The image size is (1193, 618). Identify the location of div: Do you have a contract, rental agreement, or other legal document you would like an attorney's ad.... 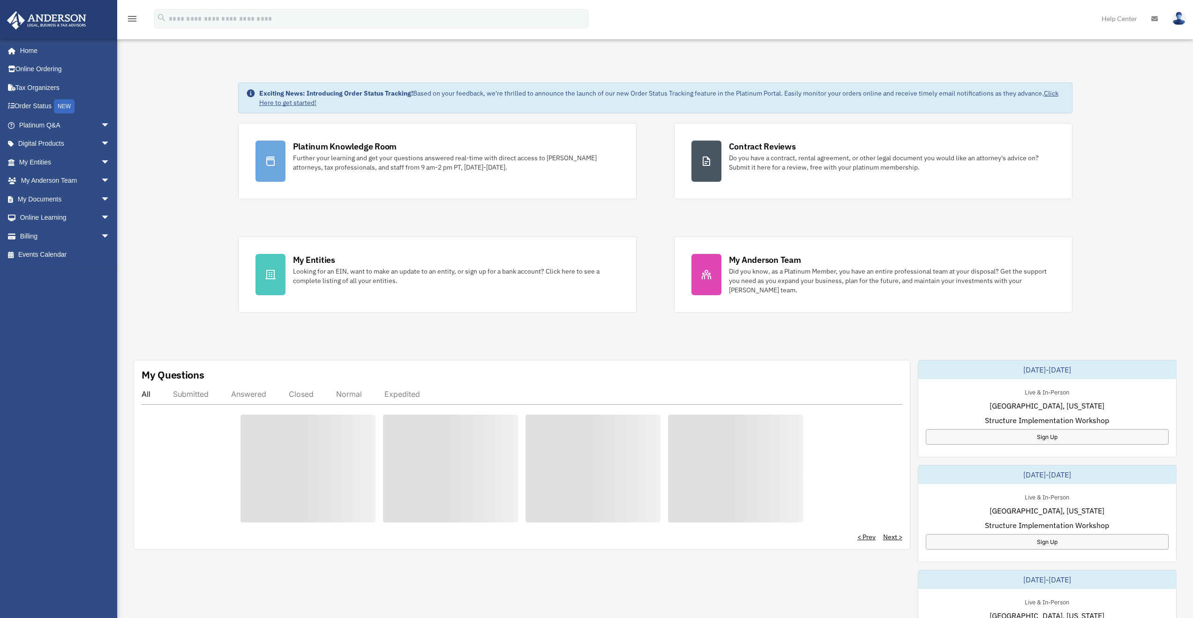
(892, 163).